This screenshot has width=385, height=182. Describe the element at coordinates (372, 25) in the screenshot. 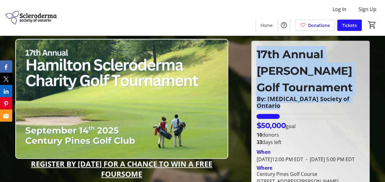

I see `button: Cart` at that location.